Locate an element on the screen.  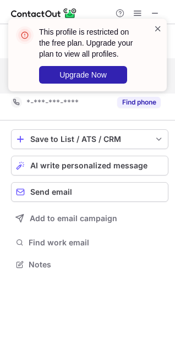
button: Find work email is located at coordinates (90, 243).